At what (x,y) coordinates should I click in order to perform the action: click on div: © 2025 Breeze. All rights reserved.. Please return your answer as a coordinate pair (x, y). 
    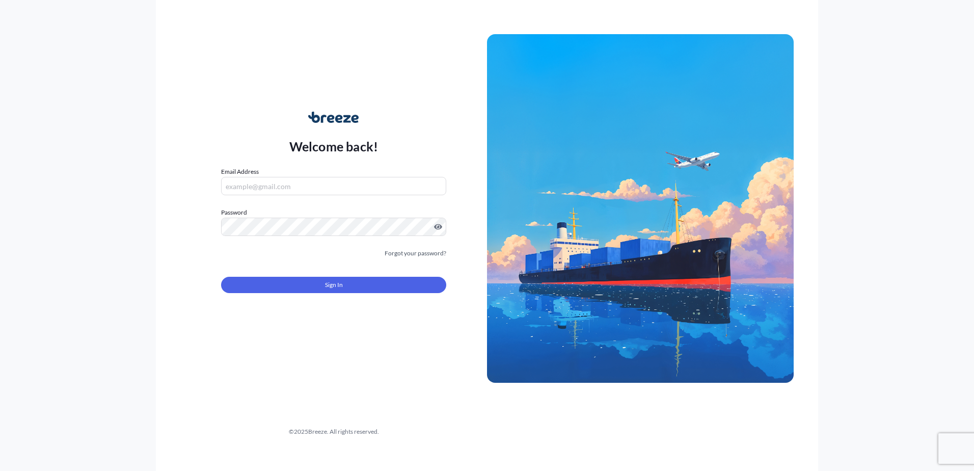
    Looking at the image, I should click on (334, 431).